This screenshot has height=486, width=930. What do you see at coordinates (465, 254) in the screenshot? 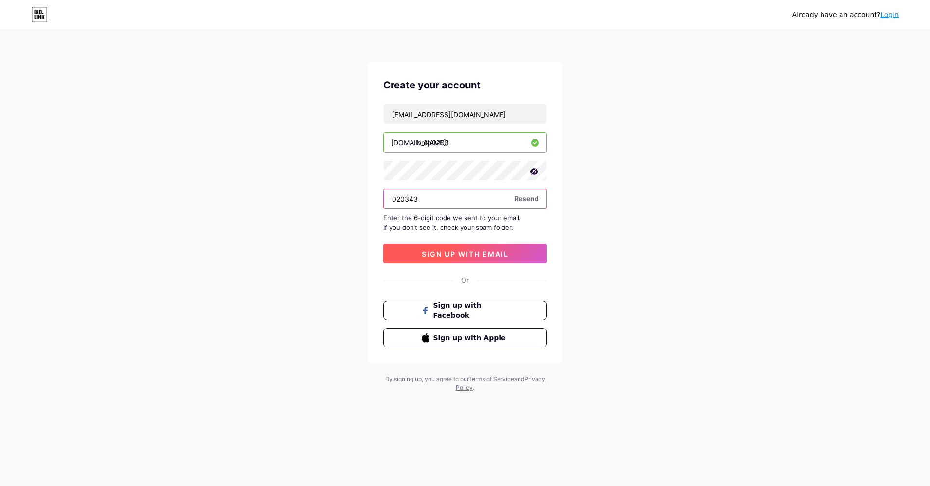
I see `button: sign up with email` at bounding box center [465, 254].